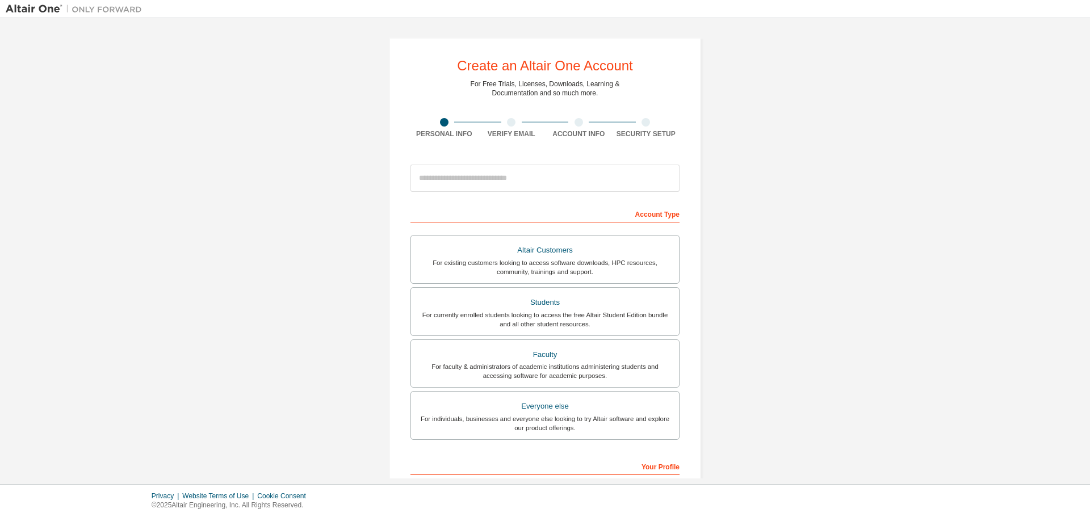 The width and height of the screenshot is (1090, 517). What do you see at coordinates (545, 466) in the screenshot?
I see `div: Your Profile` at bounding box center [545, 466].